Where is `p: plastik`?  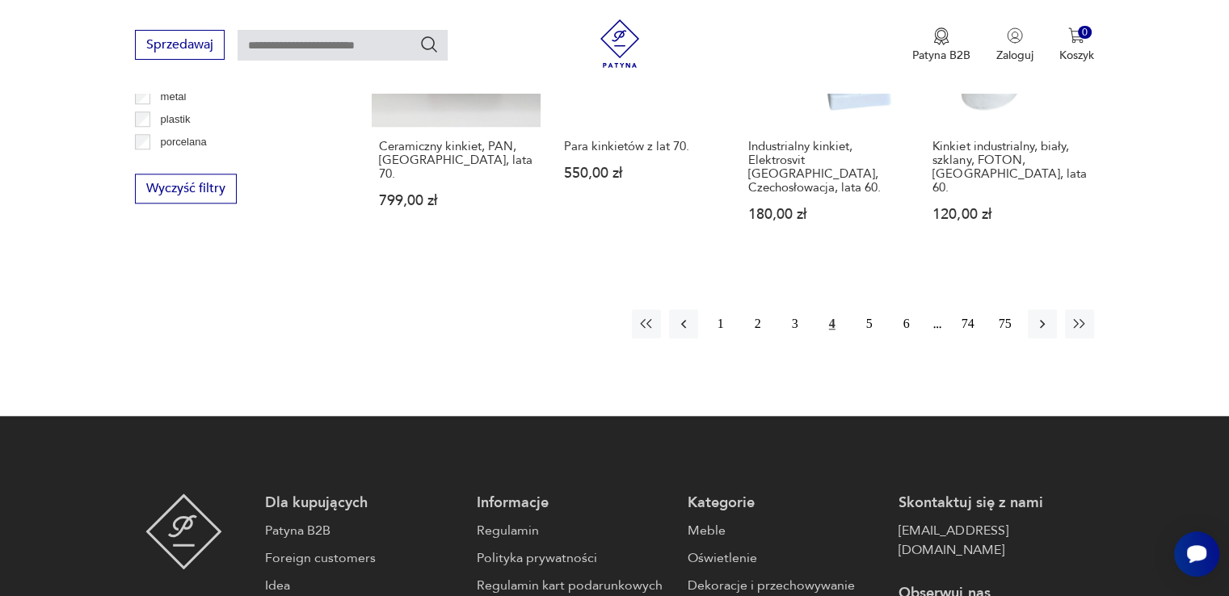
p: plastik is located at coordinates (175, 120).